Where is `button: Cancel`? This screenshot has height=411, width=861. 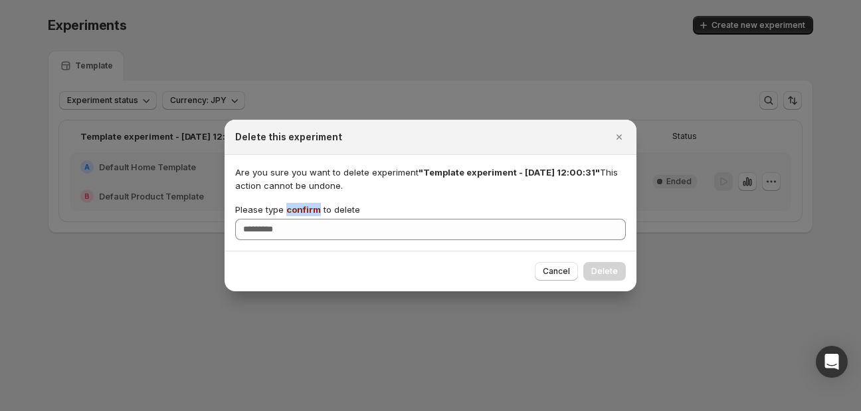 button: Cancel is located at coordinates (556, 271).